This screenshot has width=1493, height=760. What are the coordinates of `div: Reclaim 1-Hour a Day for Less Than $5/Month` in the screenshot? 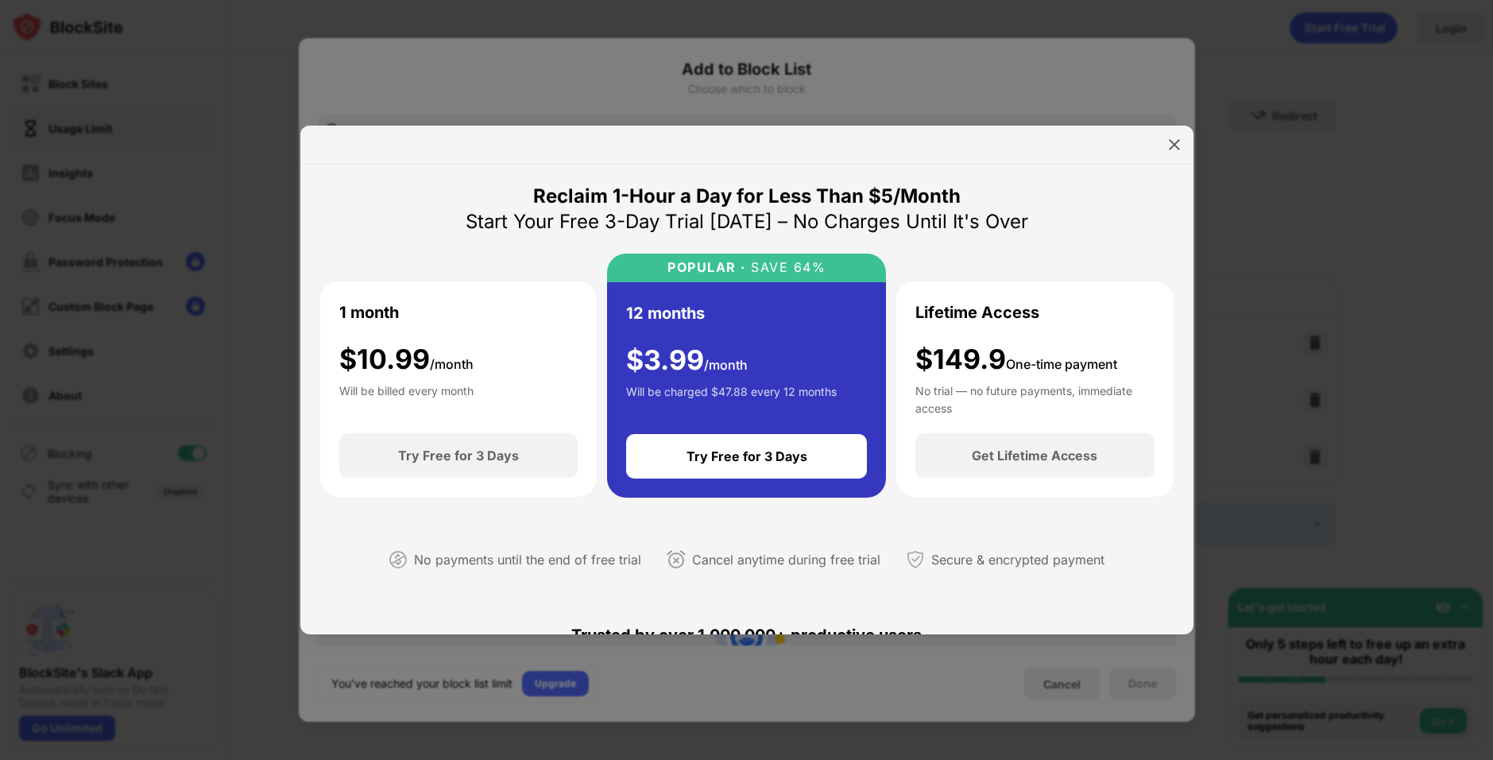 It's located at (747, 196).